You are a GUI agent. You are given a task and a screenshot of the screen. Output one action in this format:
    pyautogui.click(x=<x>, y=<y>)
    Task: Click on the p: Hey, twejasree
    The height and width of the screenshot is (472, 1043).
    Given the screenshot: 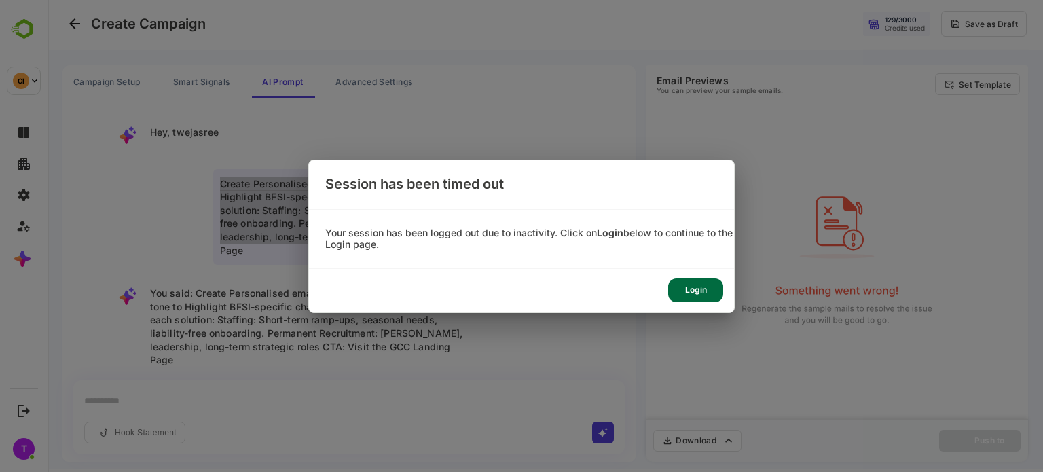 What is the action you would take?
    pyautogui.click(x=138, y=139)
    